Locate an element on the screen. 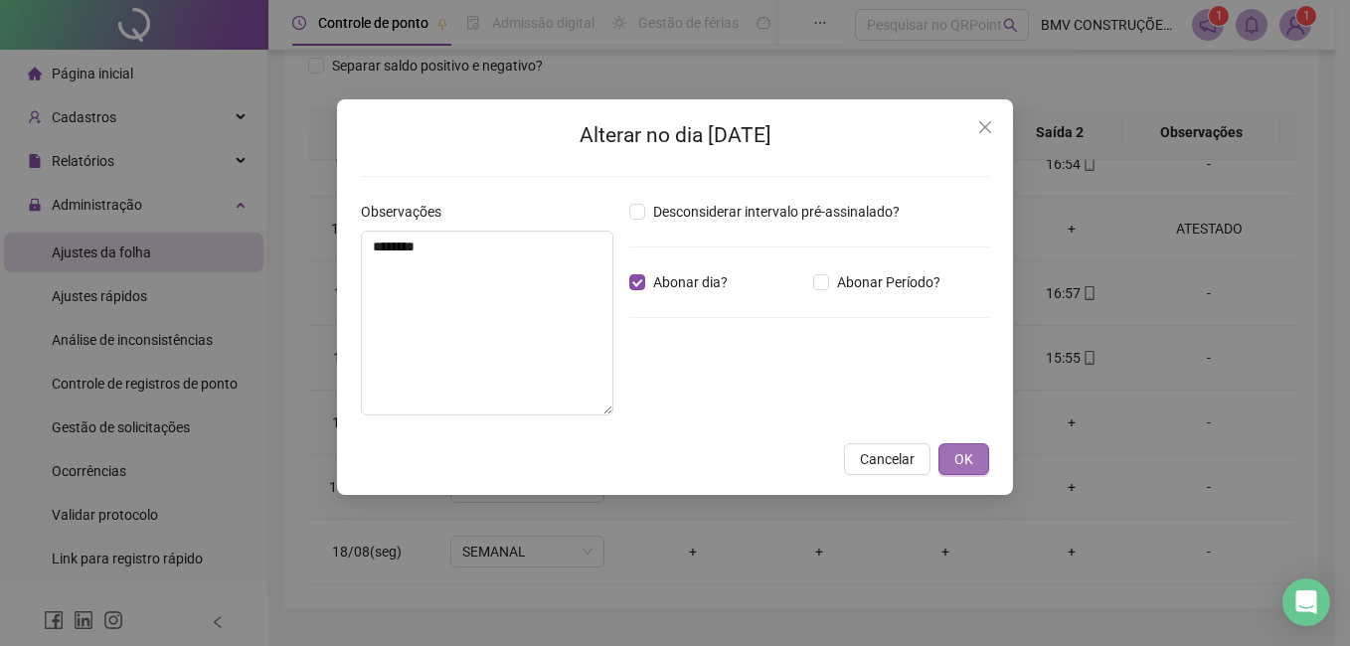 The height and width of the screenshot is (646, 1350). div: Open Intercom Messenger is located at coordinates (1307, 603).